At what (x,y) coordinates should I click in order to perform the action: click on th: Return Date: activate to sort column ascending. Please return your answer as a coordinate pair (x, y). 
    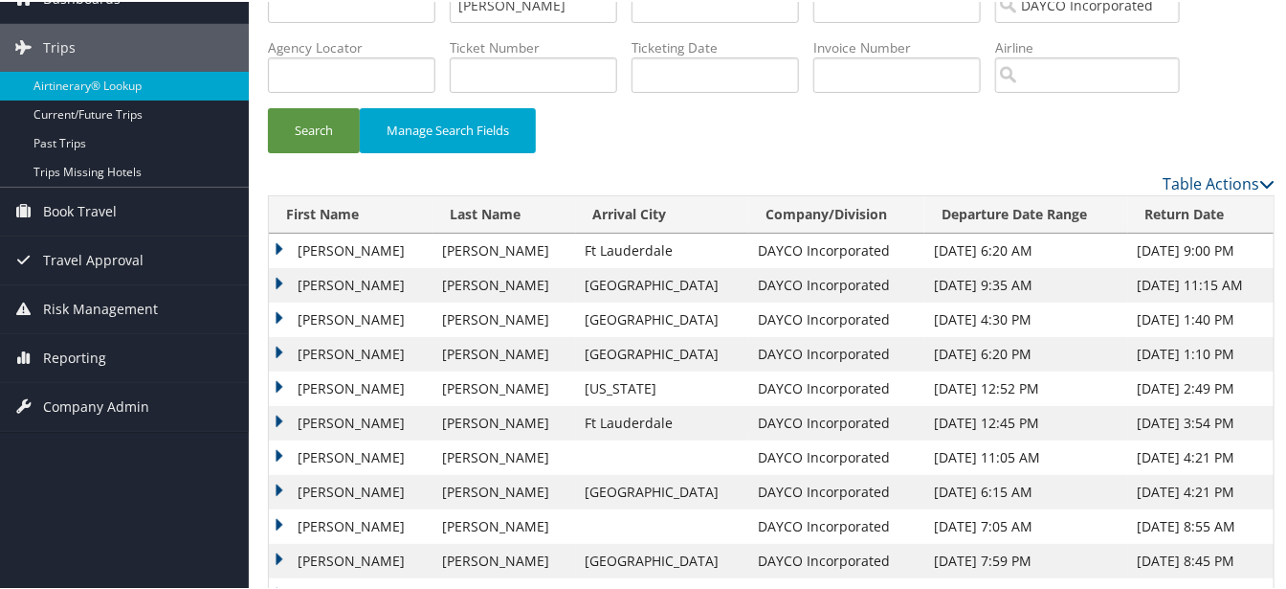
    Looking at the image, I should click on (1201, 212).